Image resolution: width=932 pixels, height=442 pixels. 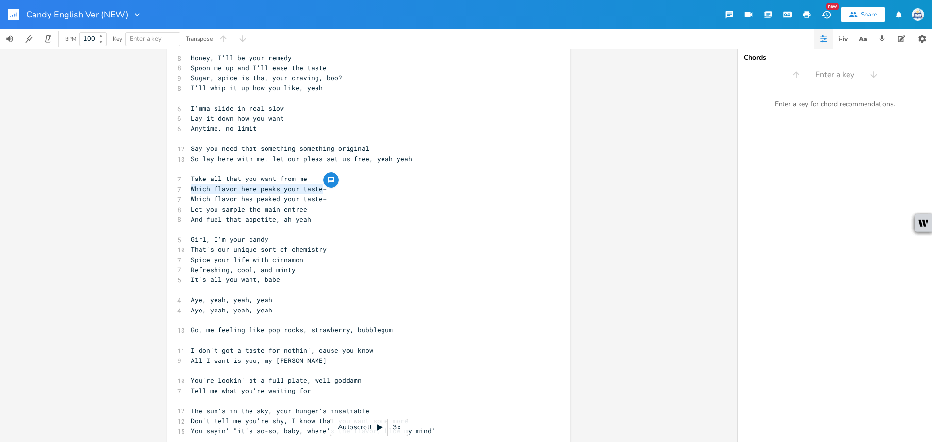 What do you see at coordinates (243, 270) in the screenshot?
I see `span: Refreshing, cool, and minty` at bounding box center [243, 270].